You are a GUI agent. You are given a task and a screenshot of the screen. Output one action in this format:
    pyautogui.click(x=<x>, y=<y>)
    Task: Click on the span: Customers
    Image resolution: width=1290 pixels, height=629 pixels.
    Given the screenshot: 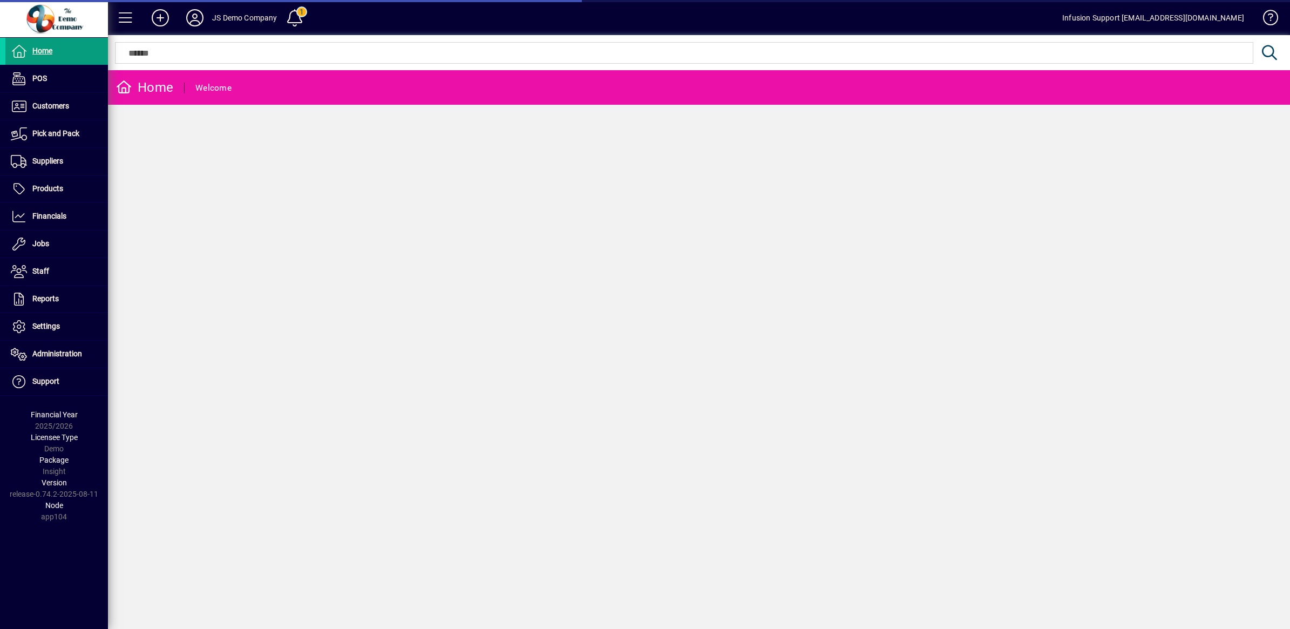 What is the action you would take?
    pyautogui.click(x=51, y=106)
    